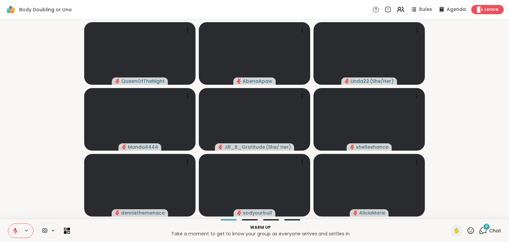 This screenshot has width=509, height=242. What do you see at coordinates (486, 227) in the screenshot?
I see `span: 9` at bounding box center [486, 227].